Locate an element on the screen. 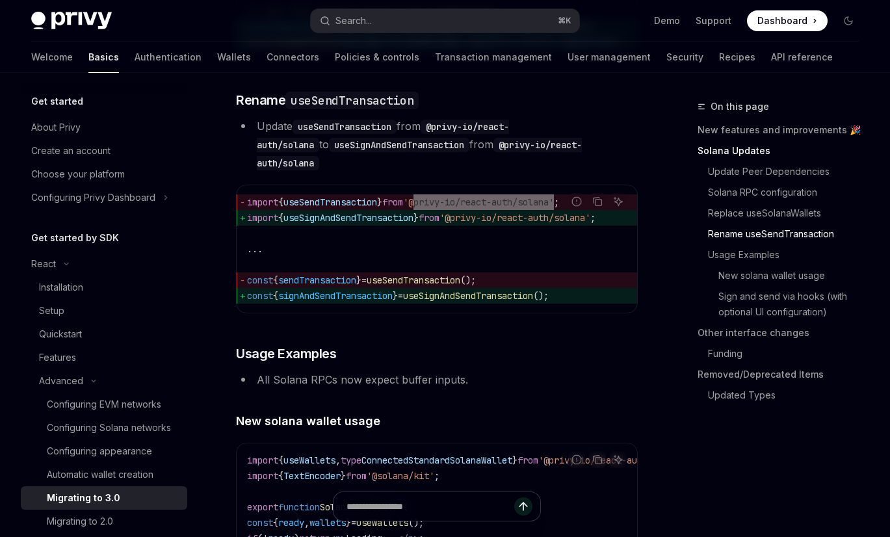  a: Rename useSendTransaction is located at coordinates (784, 234).